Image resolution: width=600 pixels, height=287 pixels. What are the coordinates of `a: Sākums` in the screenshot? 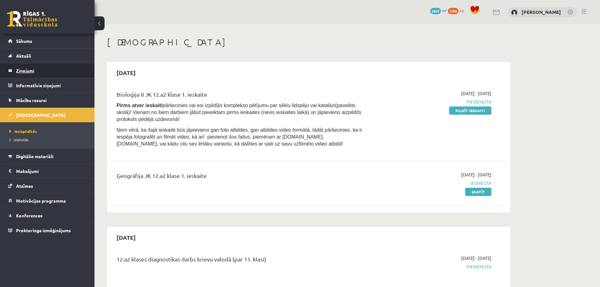 It's located at (47, 41).